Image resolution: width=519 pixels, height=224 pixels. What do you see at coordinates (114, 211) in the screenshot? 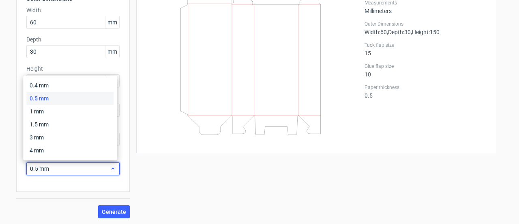
I see `button: Generate` at bounding box center [114, 211].